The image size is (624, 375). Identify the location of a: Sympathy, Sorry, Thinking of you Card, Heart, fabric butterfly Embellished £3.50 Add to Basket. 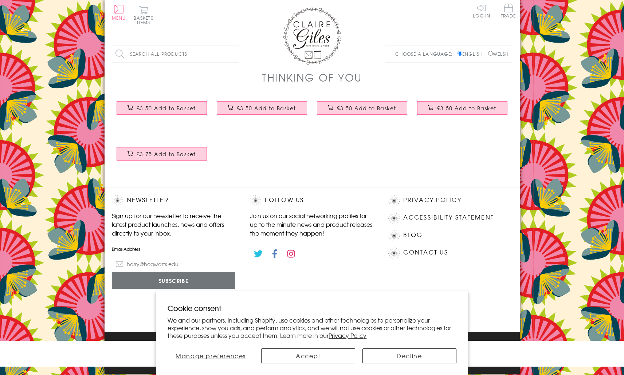
(362, 112).